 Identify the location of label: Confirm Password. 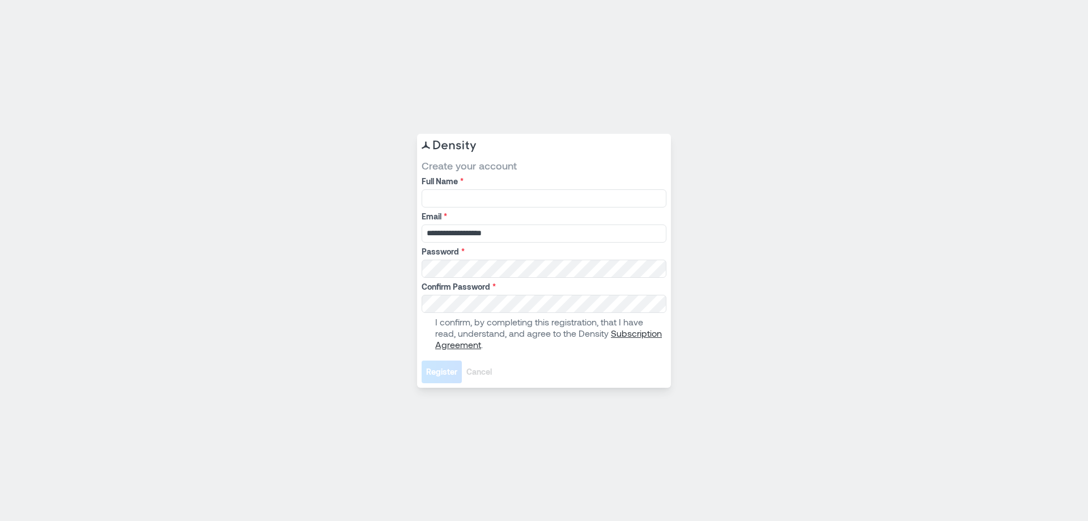
(543, 287).